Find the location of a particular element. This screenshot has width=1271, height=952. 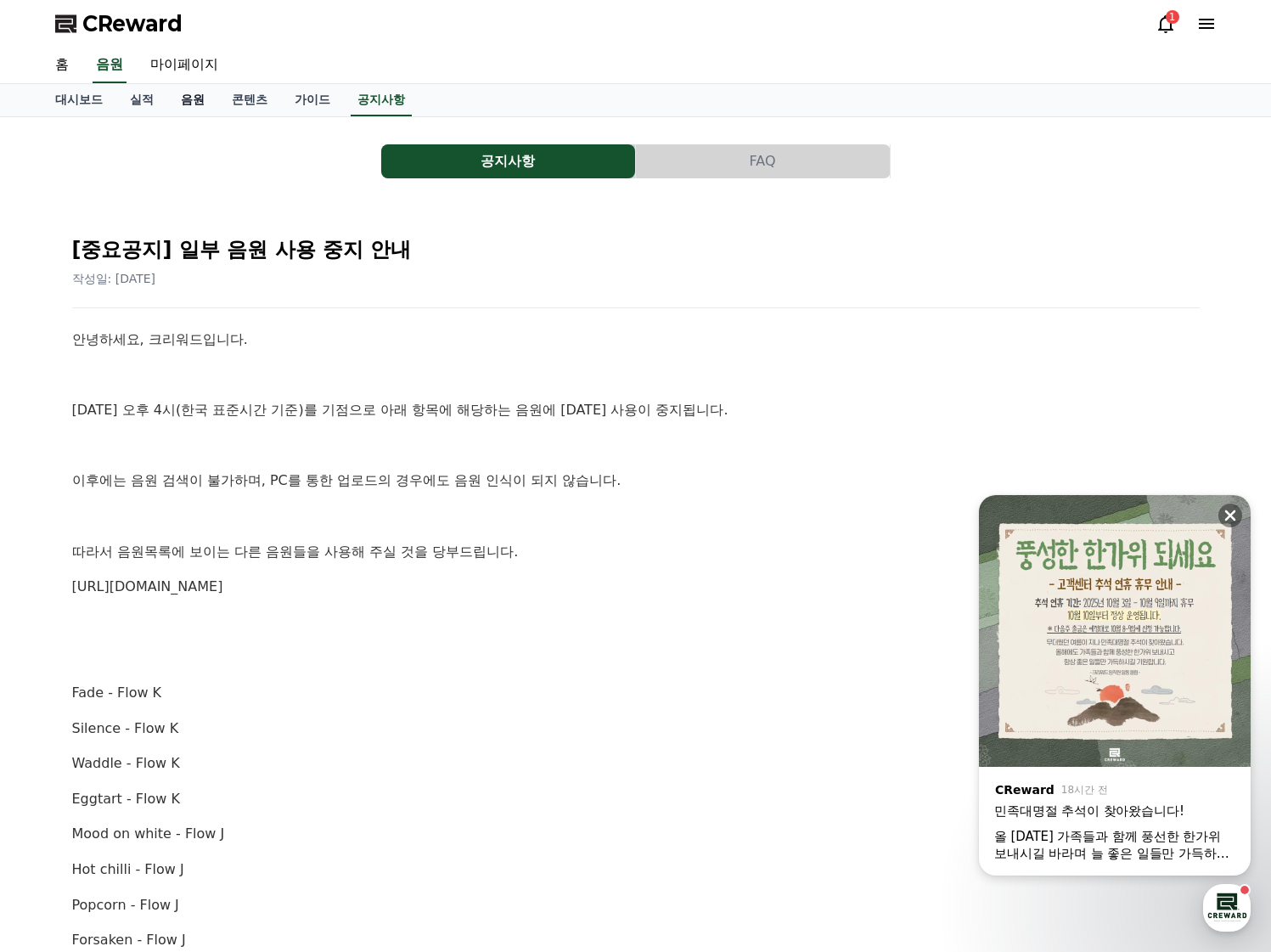

p: Eggtart - Flow K is located at coordinates (636, 799).